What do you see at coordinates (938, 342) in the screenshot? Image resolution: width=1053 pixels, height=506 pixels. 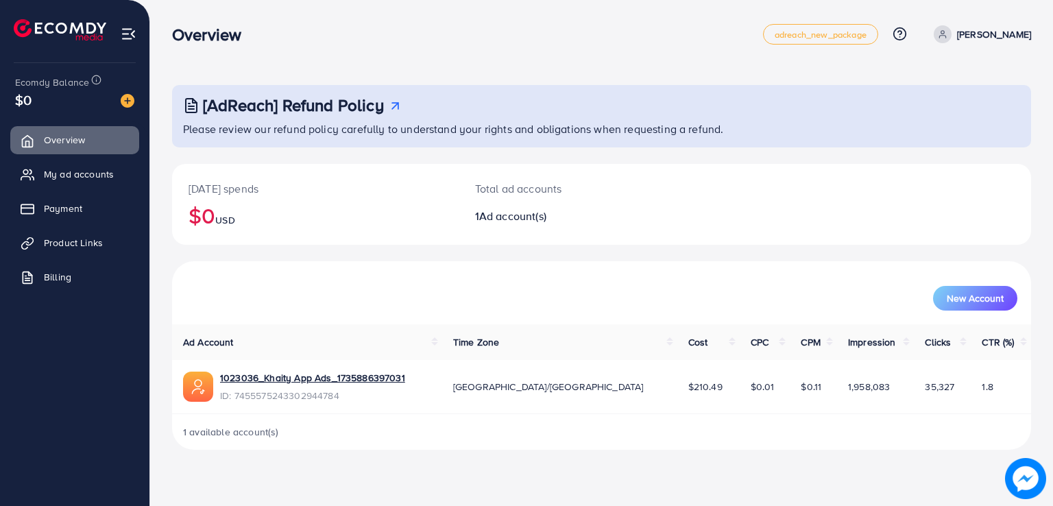 I see `span: Clicks` at bounding box center [938, 342].